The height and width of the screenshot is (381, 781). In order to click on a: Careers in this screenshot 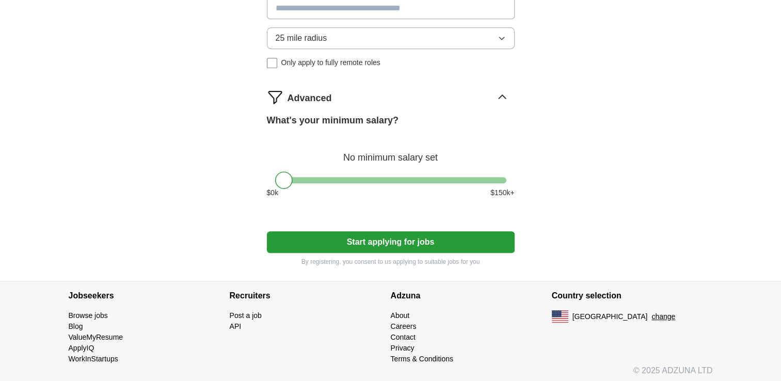, I will do `click(404, 326)`.